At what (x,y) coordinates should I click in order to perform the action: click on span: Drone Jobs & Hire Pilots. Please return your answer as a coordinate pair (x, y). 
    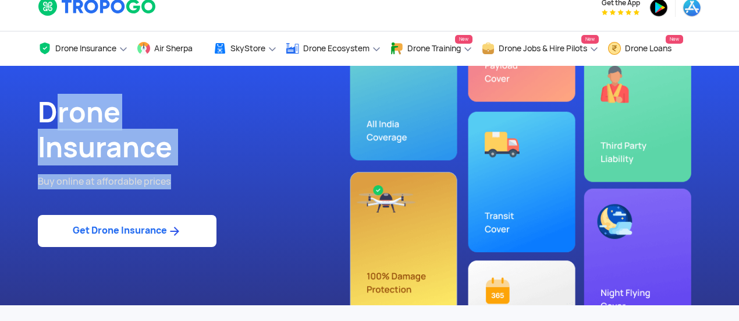
    Looking at the image, I should click on (543, 48).